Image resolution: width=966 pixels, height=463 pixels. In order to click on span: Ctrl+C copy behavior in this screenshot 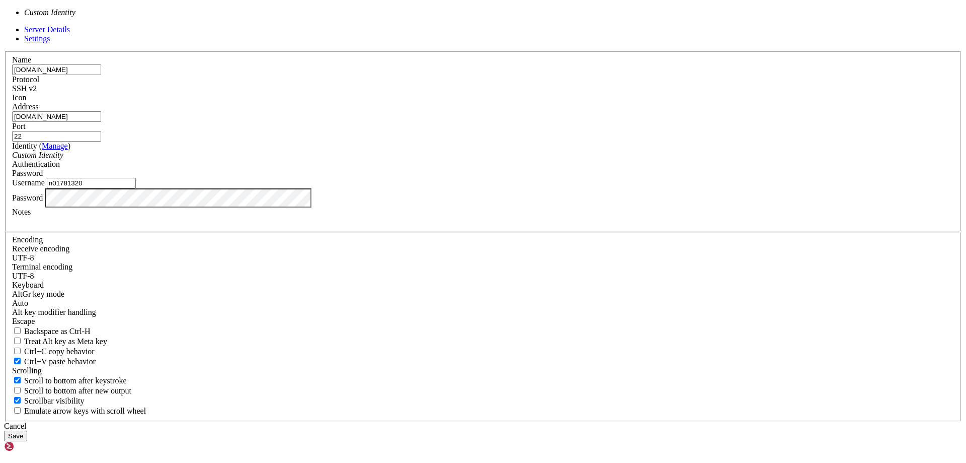, I will do `click(59, 351)`.